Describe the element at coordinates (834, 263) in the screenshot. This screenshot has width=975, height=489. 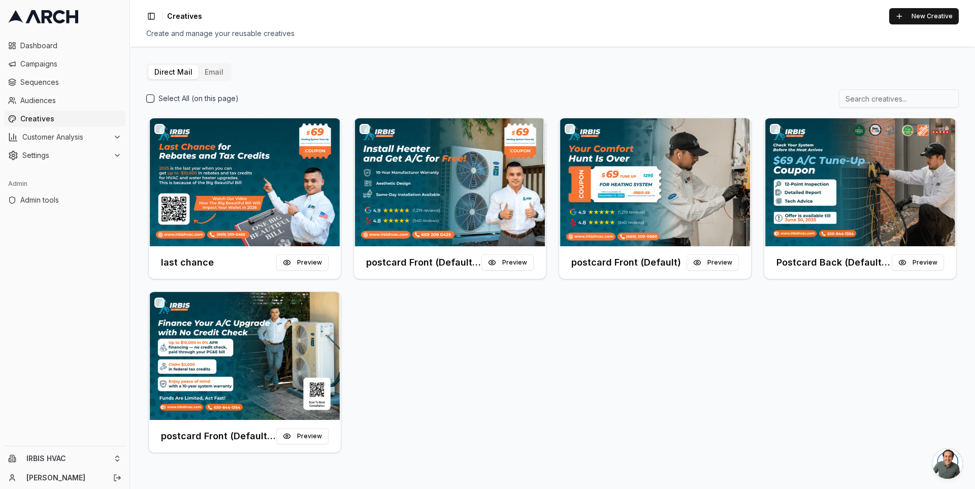
I see `h3: Postcard Back (Default) (Copy) (Copy)` at that location.